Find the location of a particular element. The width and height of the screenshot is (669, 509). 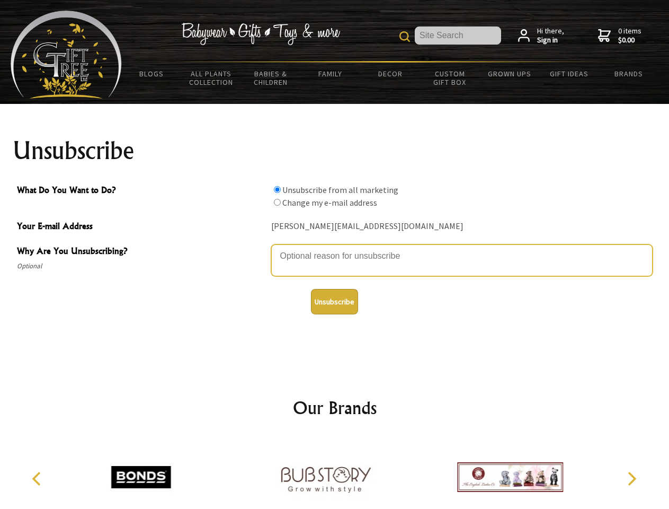

input: Site Search is located at coordinates (458, 35).